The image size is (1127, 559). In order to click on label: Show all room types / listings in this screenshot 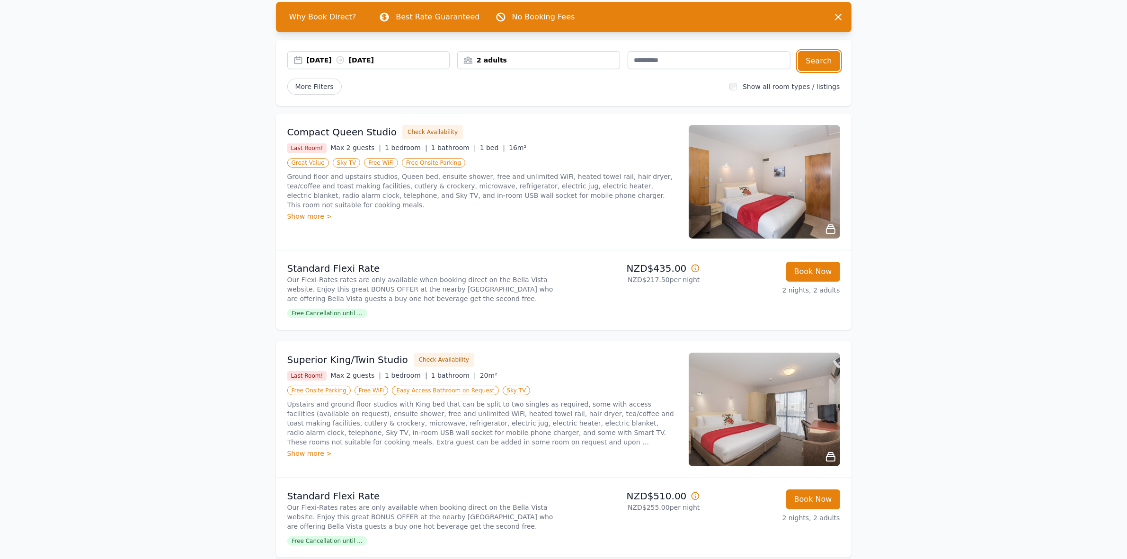, I will do `click(791, 87)`.